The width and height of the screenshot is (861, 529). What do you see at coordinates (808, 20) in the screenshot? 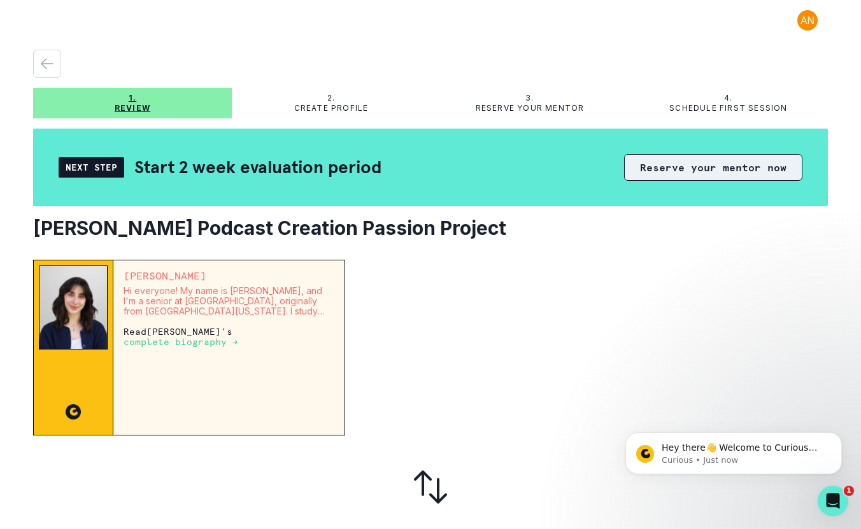
I see `button: profile picture` at bounding box center [808, 20].